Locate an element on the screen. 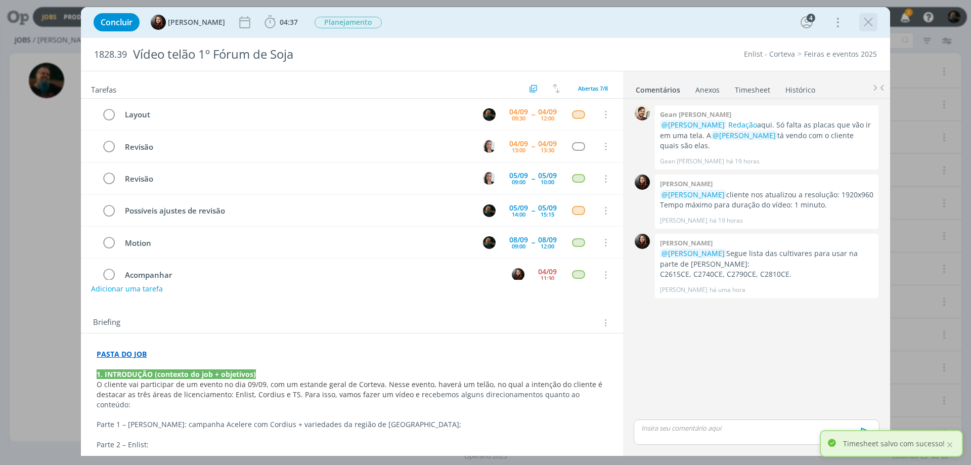  div: Vídeo telão 1º Fórum de Soja is located at coordinates (338, 54).